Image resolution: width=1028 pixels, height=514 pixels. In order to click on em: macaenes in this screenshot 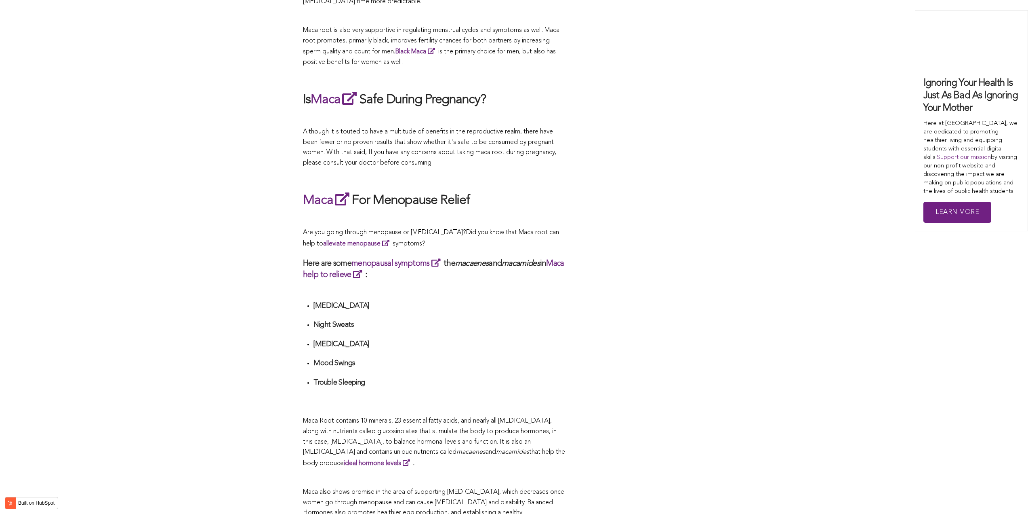, I will do `click(472, 263)`.